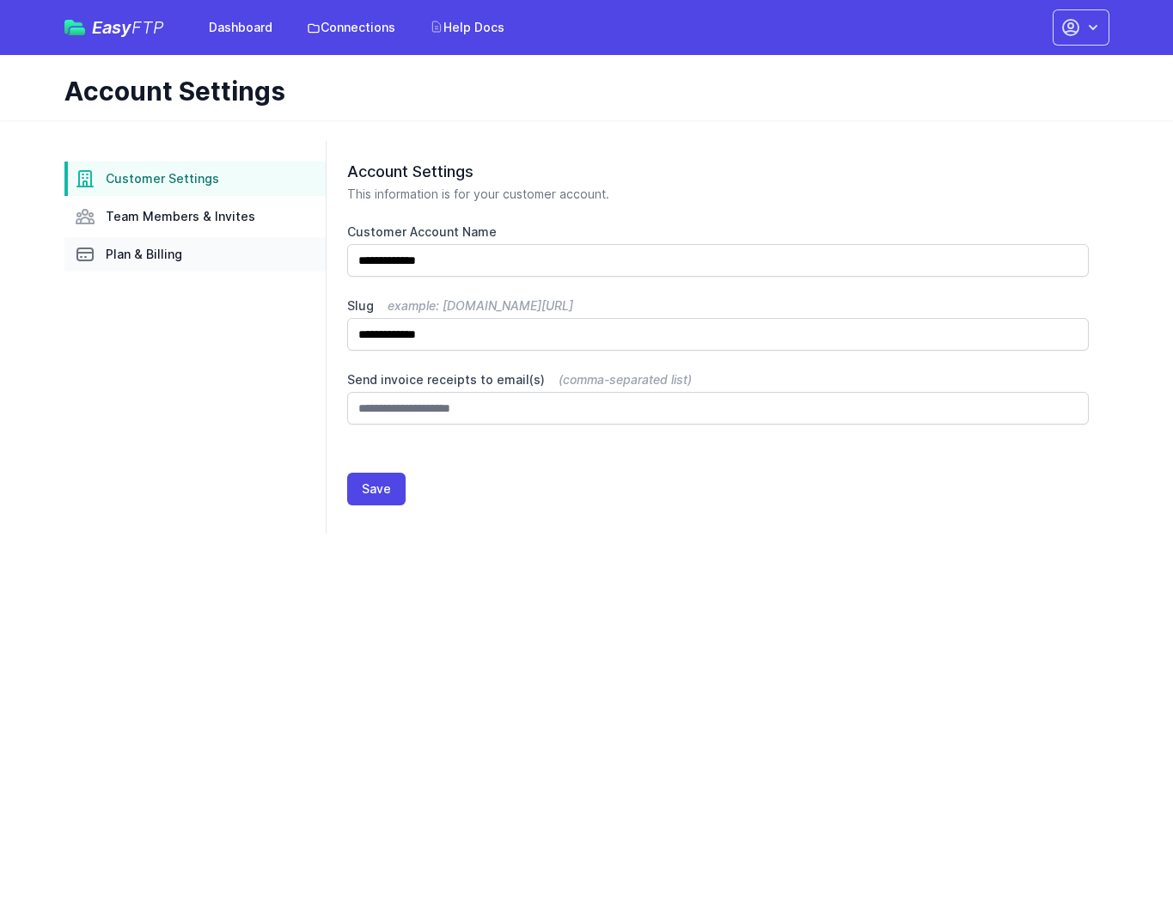 Image resolution: width=1173 pixels, height=923 pixels. I want to click on a: Connections, so click(351, 28).